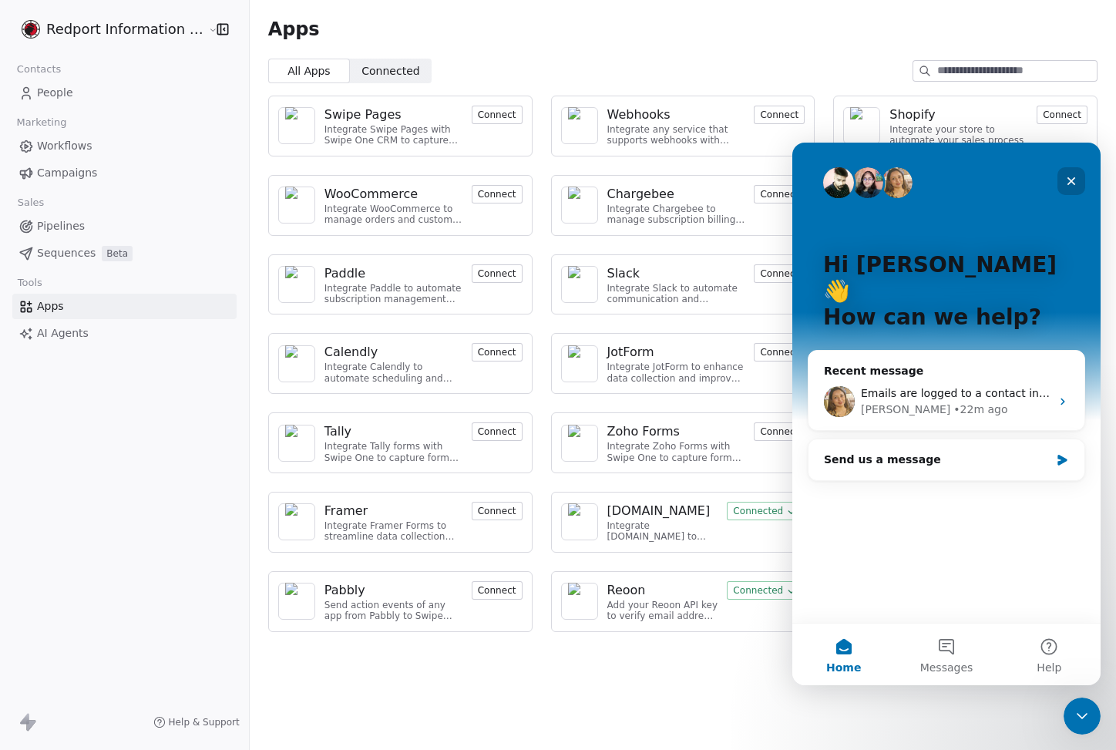 This screenshot has height=750, width=1116. I want to click on div: Shopify, so click(913, 115).